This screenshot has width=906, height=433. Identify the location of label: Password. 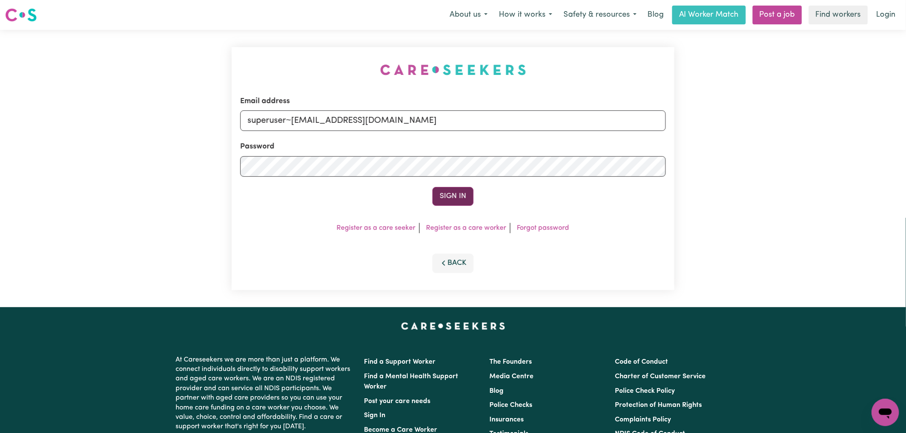
(257, 147).